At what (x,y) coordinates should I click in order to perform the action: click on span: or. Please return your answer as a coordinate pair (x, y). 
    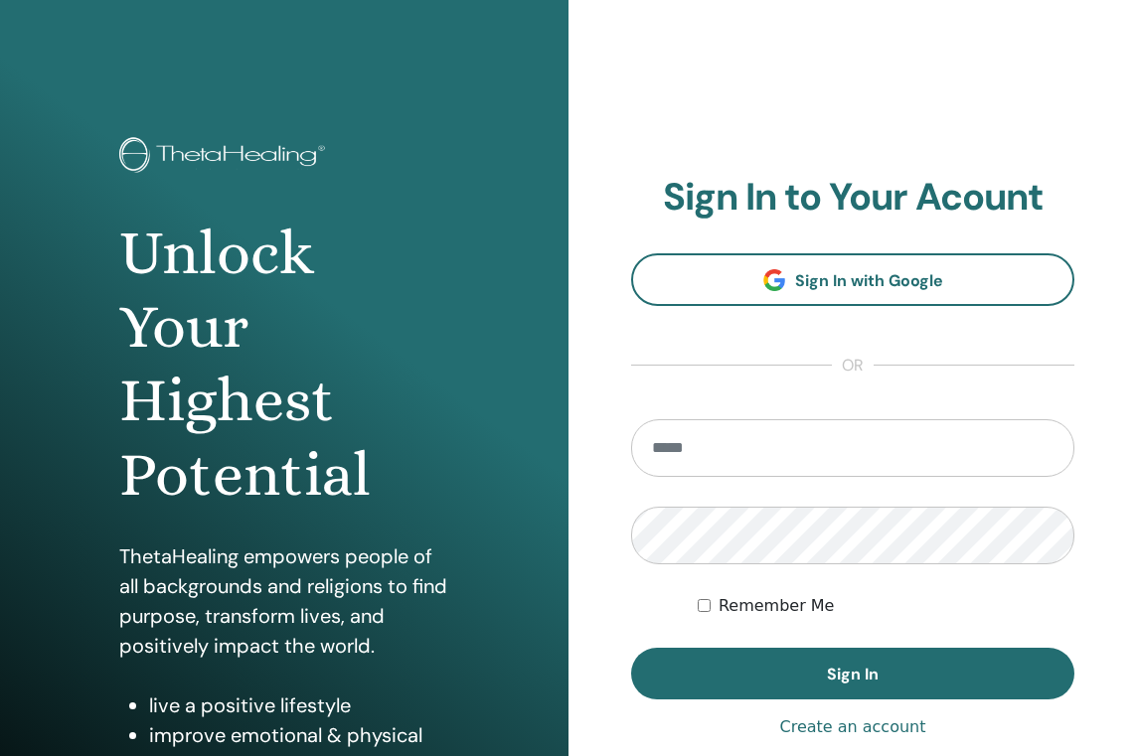
    Looking at the image, I should click on (853, 366).